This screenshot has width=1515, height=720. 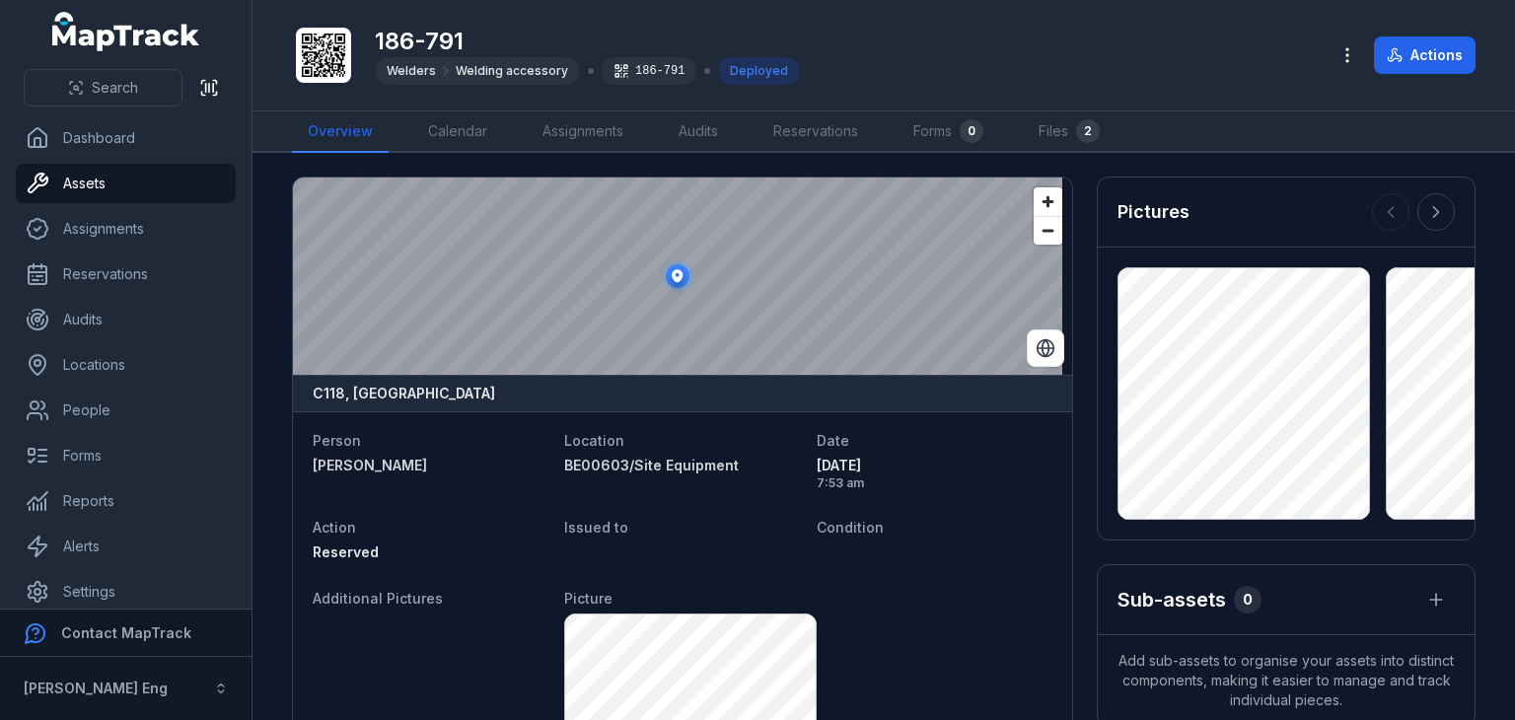 I want to click on span: Additional Pictures, so click(x=378, y=598).